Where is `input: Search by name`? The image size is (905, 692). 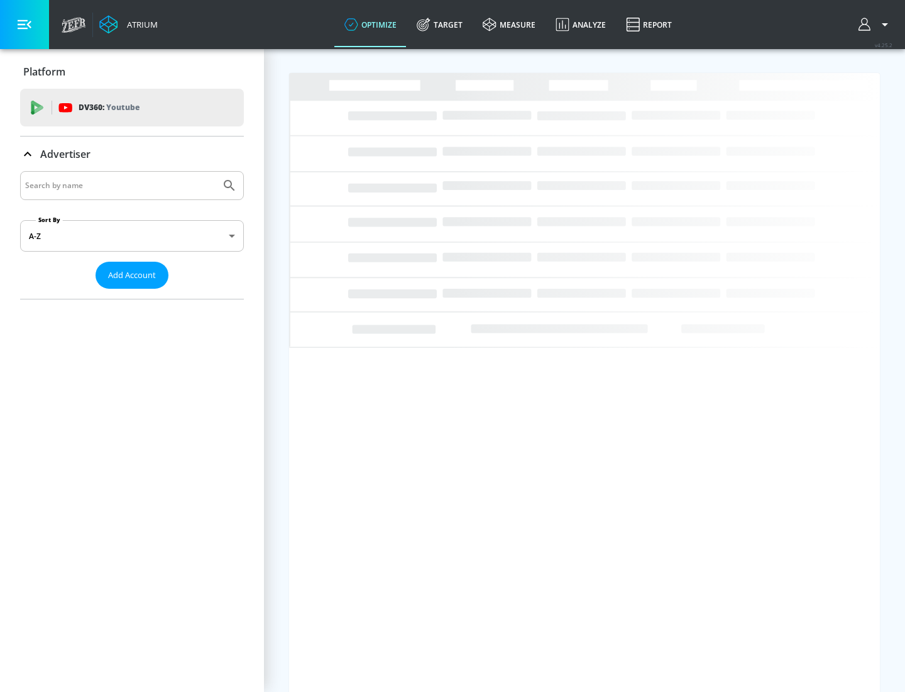 input: Search by name is located at coordinates (120, 185).